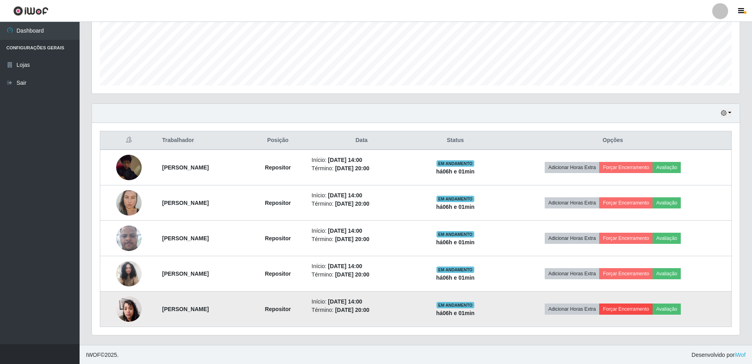 This screenshot has height=364, width=752. I want to click on span: Desenvolvido por, so click(718, 355).